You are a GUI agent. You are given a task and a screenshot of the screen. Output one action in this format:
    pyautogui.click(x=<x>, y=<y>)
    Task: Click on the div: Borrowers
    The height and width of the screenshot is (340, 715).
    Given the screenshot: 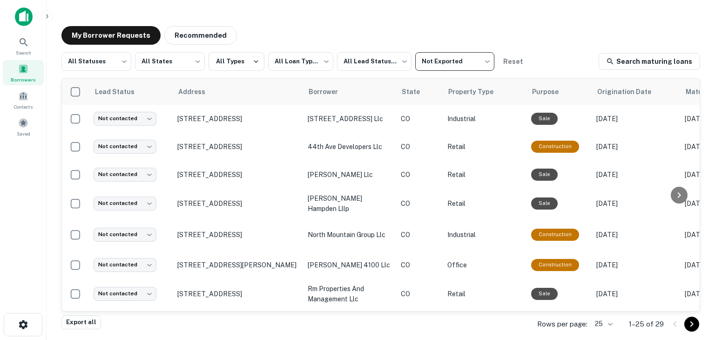 What is the action you would take?
    pyautogui.click(x=23, y=73)
    